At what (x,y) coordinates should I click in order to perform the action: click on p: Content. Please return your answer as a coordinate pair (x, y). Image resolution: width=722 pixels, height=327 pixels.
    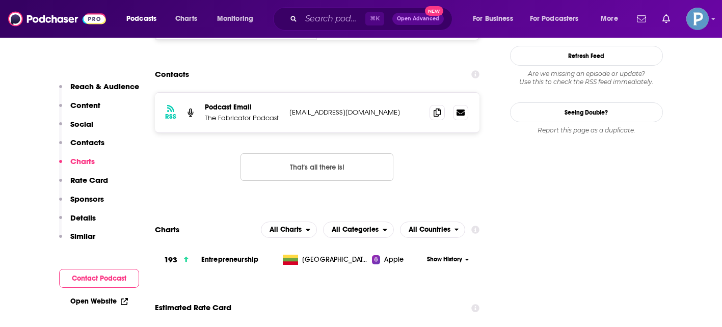
    Looking at the image, I should click on (85, 105).